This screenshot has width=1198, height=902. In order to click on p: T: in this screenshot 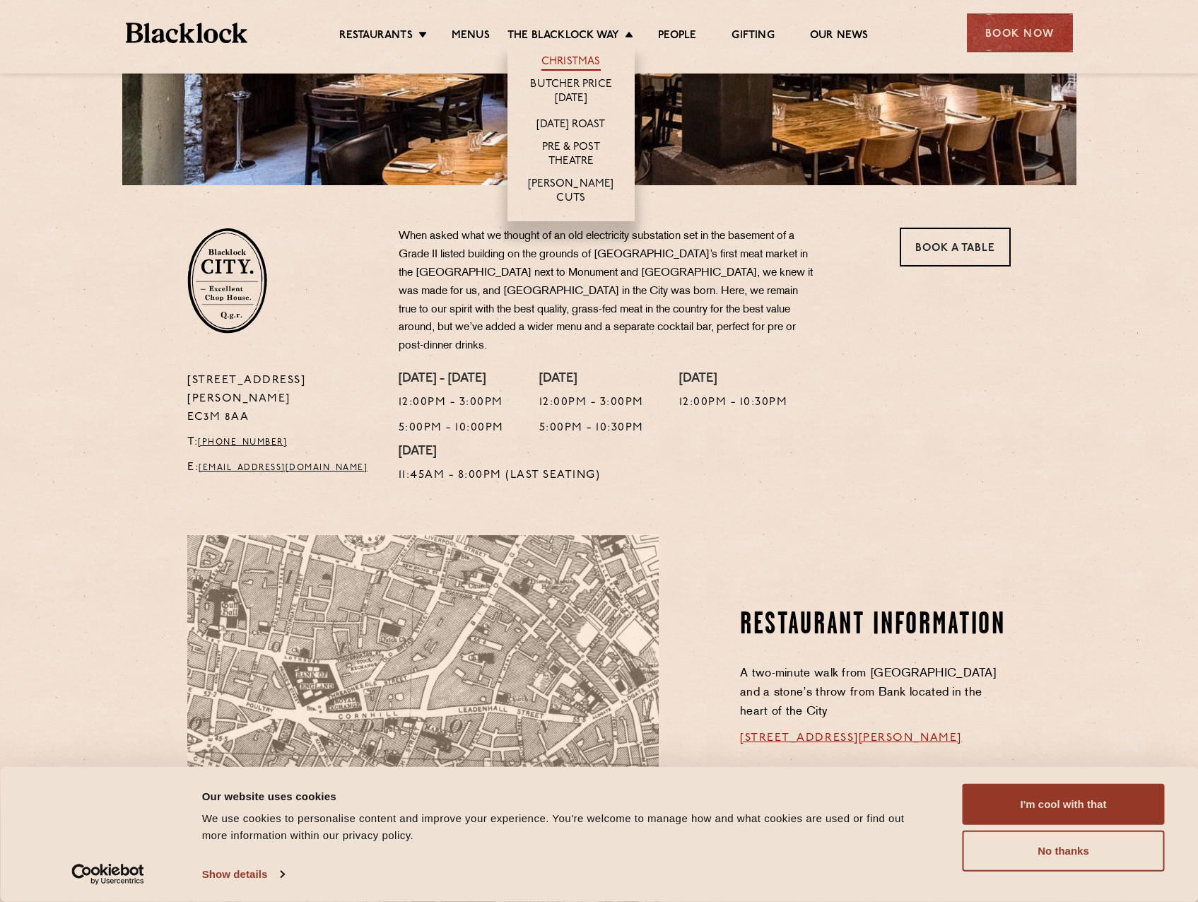, I will do `click(282, 443)`.